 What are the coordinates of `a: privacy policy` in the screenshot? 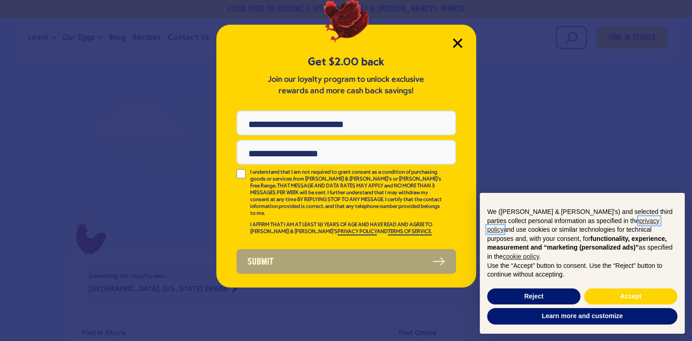 It's located at (573, 226).